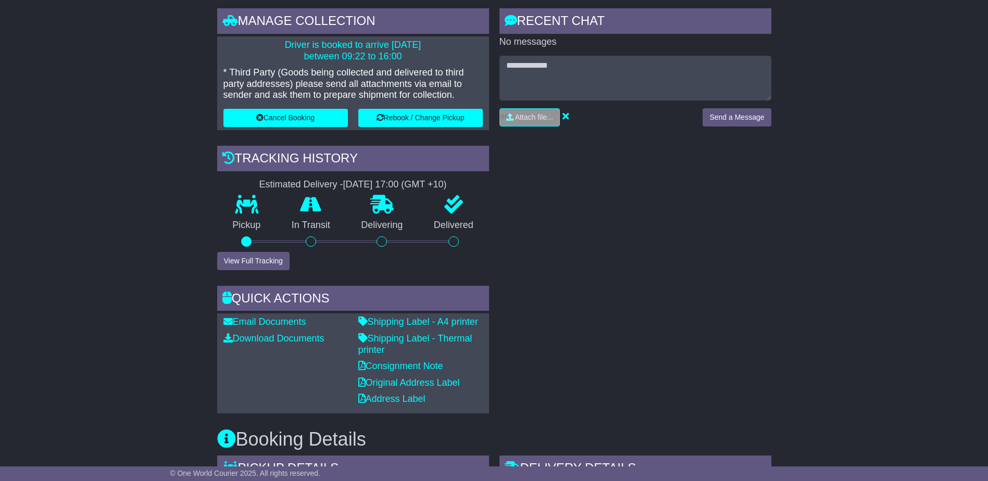 This screenshot has width=988, height=481. I want to click on div: RECENT CHAT, so click(635, 22).